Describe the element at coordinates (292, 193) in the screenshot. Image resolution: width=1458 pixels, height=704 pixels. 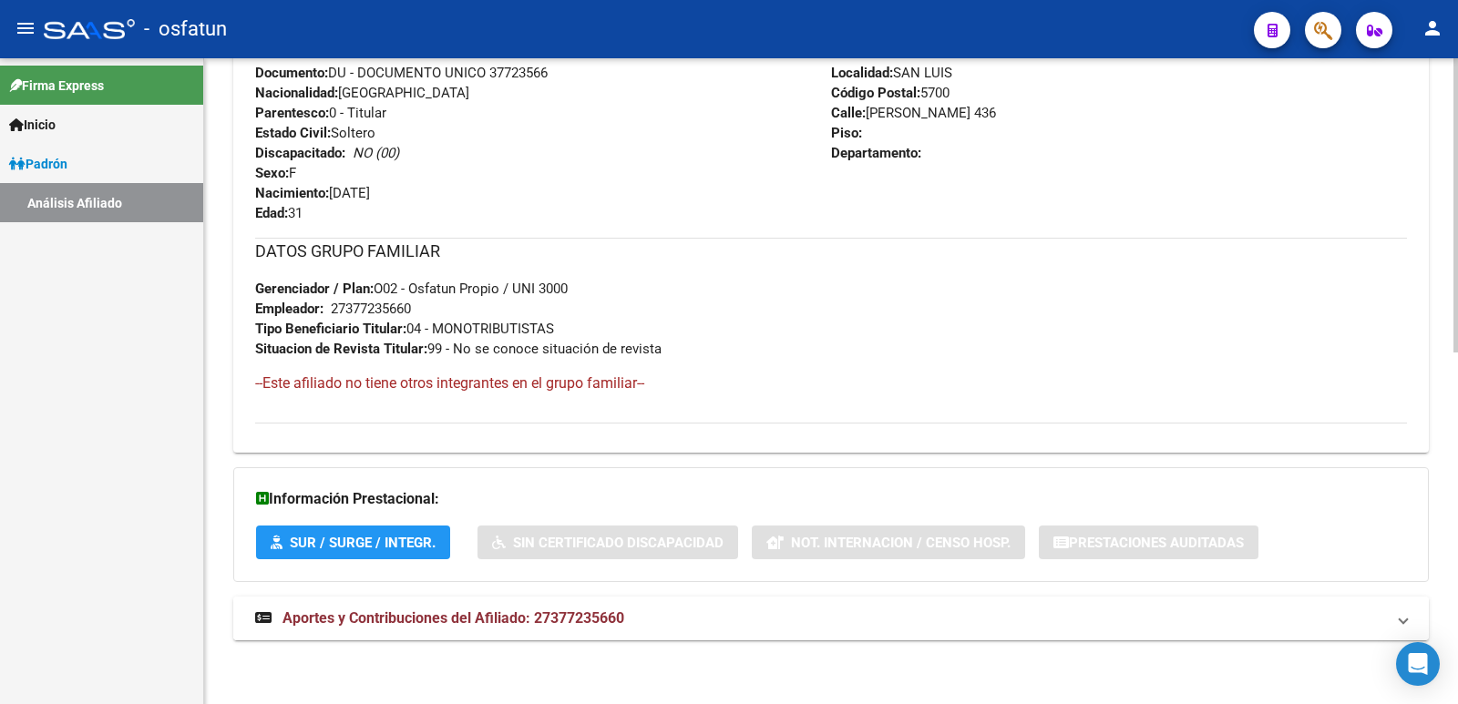
I see `strong: Nacimiento:` at that location.